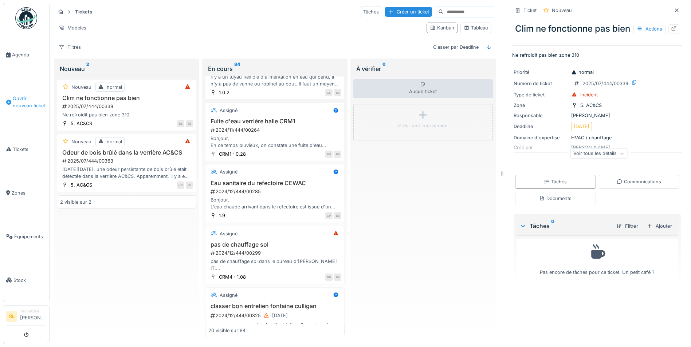 The height and width of the screenshot is (347, 691). Describe the element at coordinates (275, 253) in the screenshot. I see `div: 2024/12/444/00299` at that location.